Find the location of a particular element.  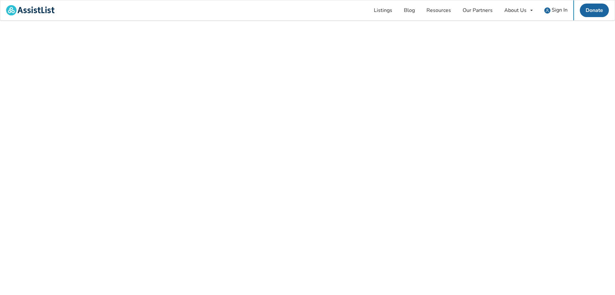

div: About Us is located at coordinates (515, 10).